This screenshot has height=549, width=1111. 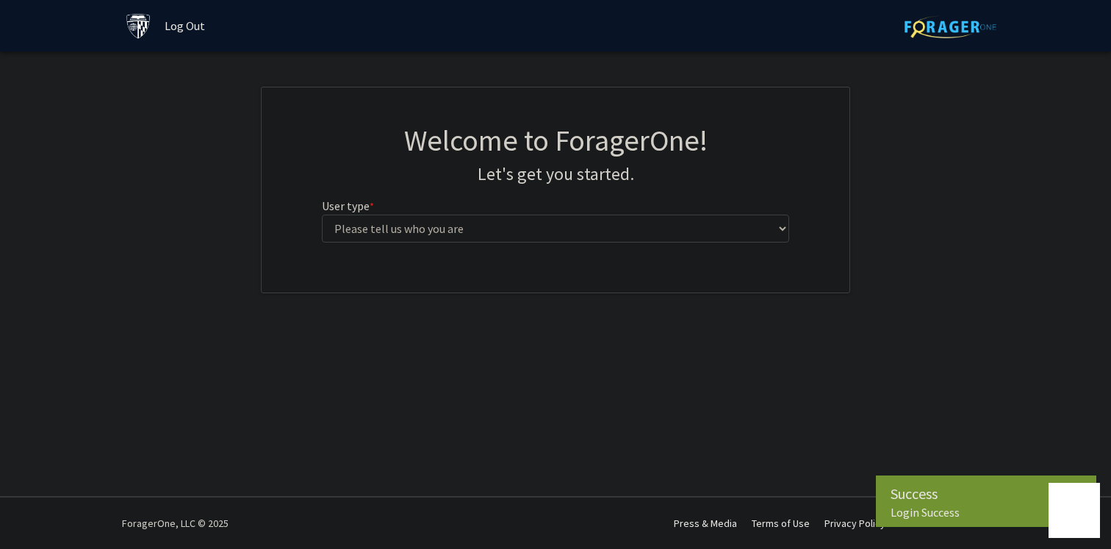 I want to click on h1: Welcome to ForagerOne!, so click(x=555, y=140).